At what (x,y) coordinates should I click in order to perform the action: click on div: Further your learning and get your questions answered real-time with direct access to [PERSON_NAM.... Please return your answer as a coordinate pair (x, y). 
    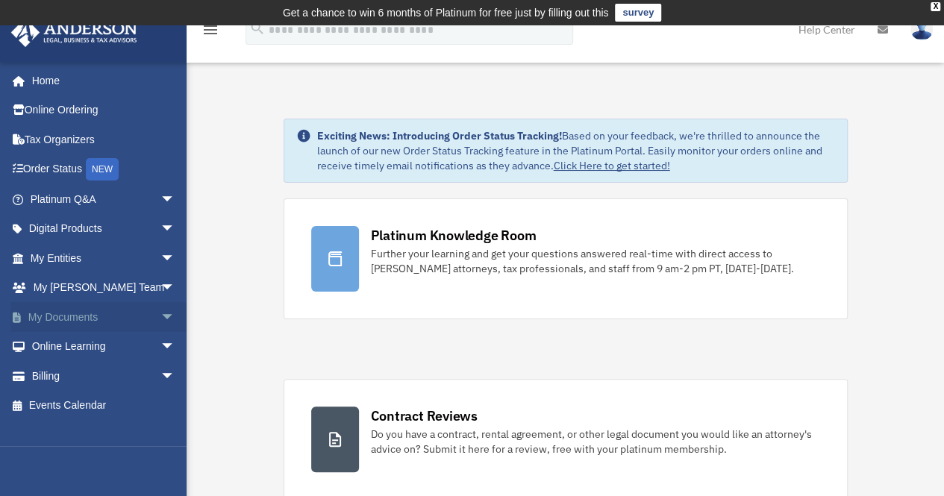
    Looking at the image, I should click on (595, 261).